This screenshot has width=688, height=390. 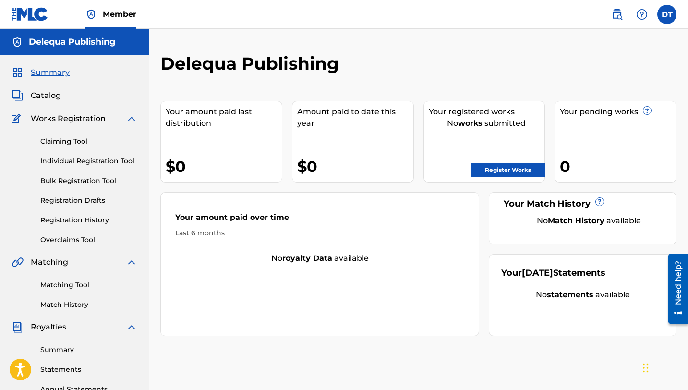 What do you see at coordinates (46, 96) in the screenshot?
I see `span: Catalog` at bounding box center [46, 96].